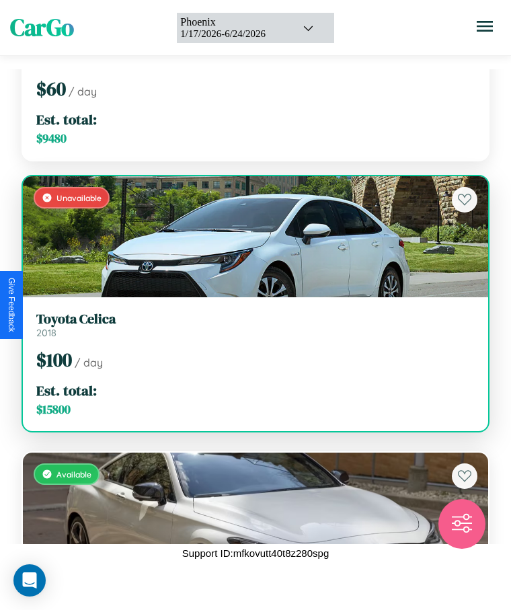  What do you see at coordinates (74, 474) in the screenshot?
I see `span: Available` at bounding box center [74, 474].